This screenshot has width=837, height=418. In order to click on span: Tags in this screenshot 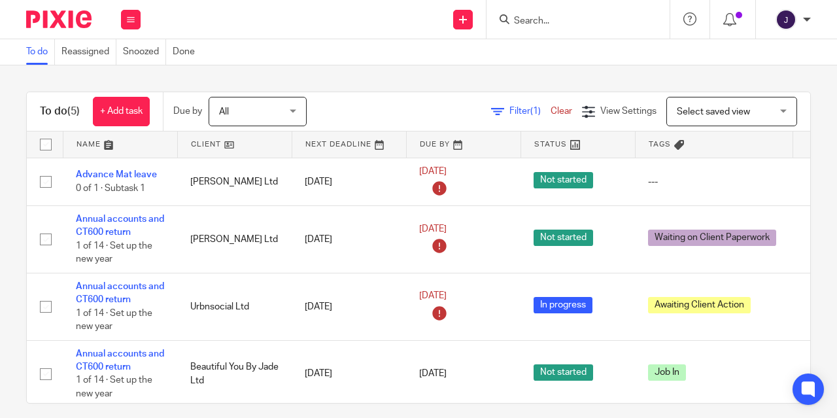, I will do `click(660, 144)`.